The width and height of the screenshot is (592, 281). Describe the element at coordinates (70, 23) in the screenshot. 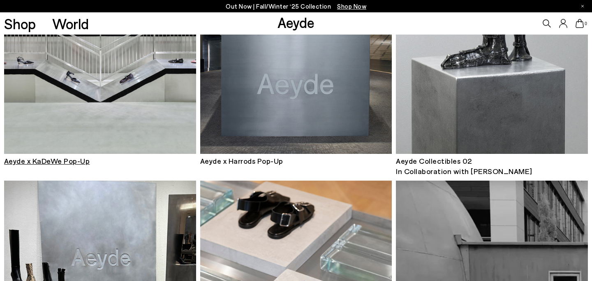

I see `a: World` at that location.